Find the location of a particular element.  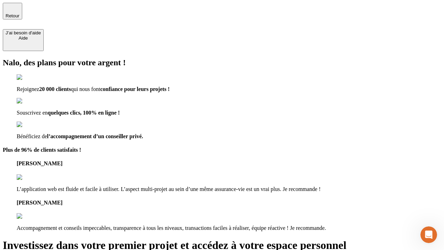

span: Souscrivez en is located at coordinates (32, 112).